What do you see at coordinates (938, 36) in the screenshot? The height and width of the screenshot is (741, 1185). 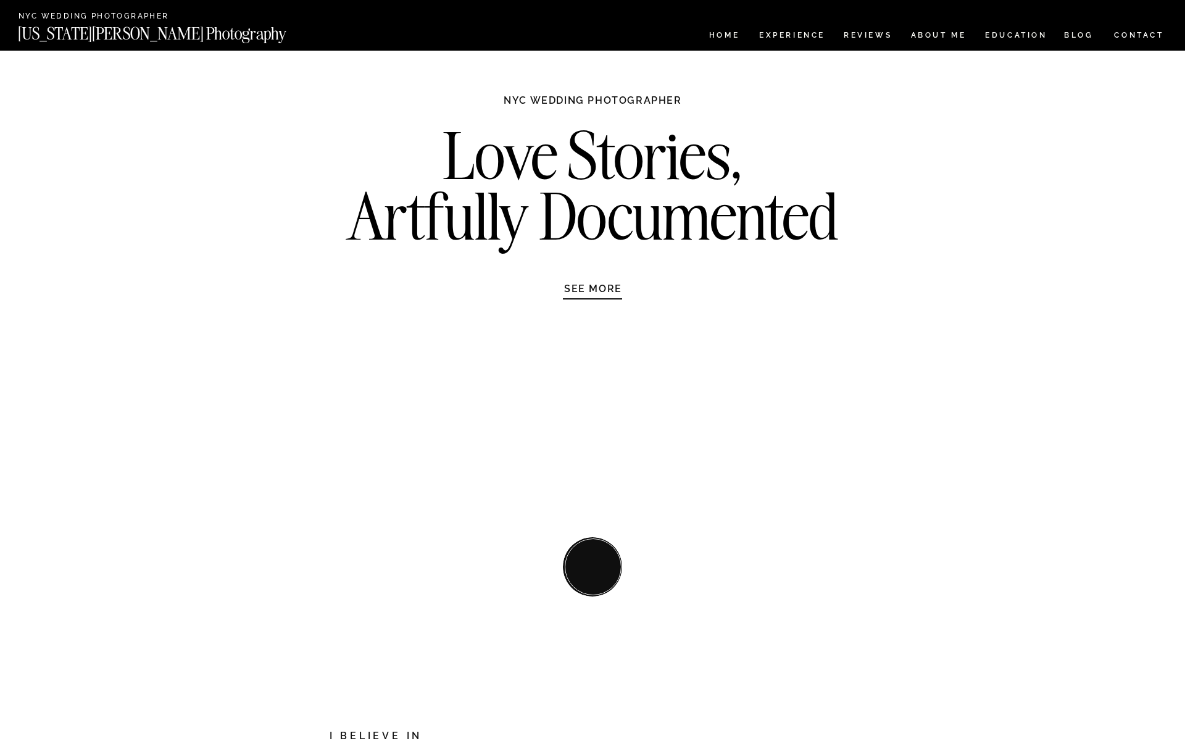 I see `nav: ABOUT ME` at bounding box center [938, 36].